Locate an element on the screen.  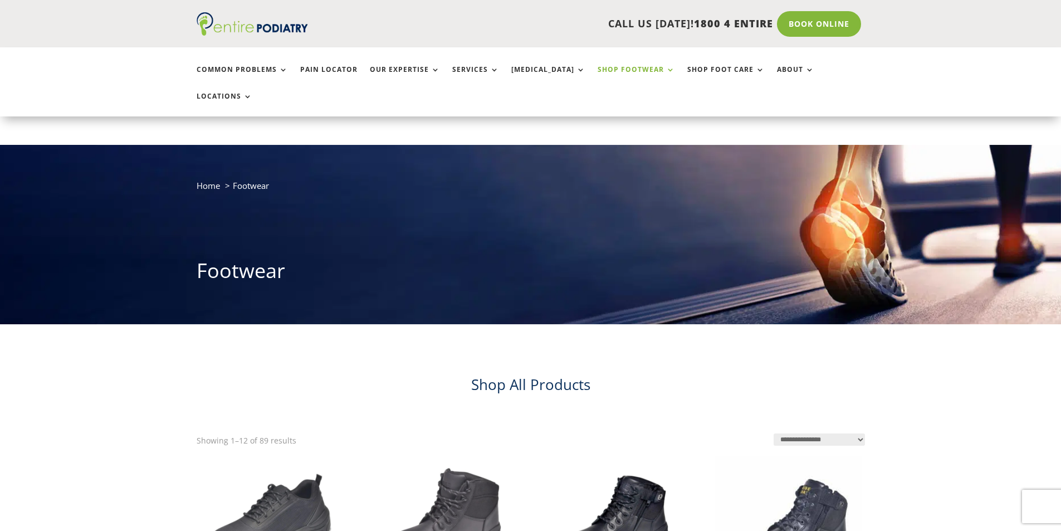
a: Common Problems is located at coordinates (242, 77).